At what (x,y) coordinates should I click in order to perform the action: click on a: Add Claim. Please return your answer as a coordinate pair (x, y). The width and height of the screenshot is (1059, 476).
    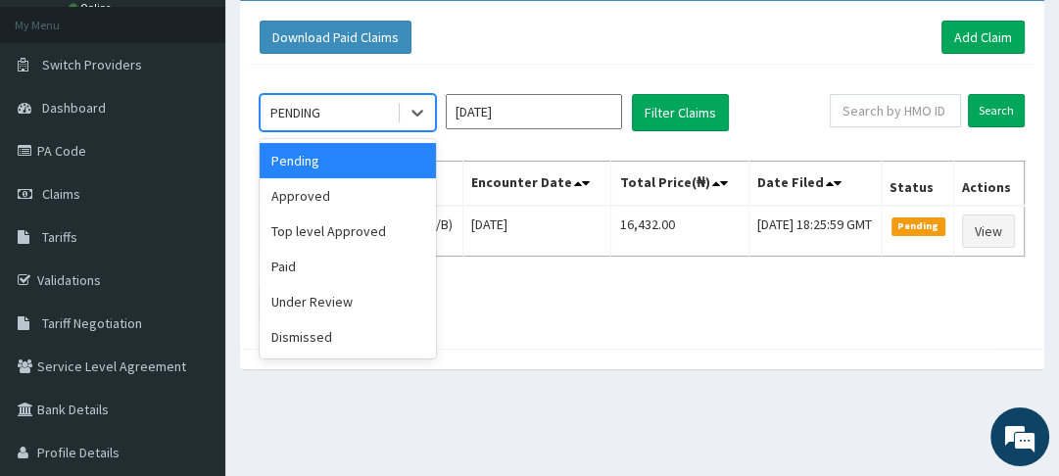
    Looking at the image, I should click on (983, 37).